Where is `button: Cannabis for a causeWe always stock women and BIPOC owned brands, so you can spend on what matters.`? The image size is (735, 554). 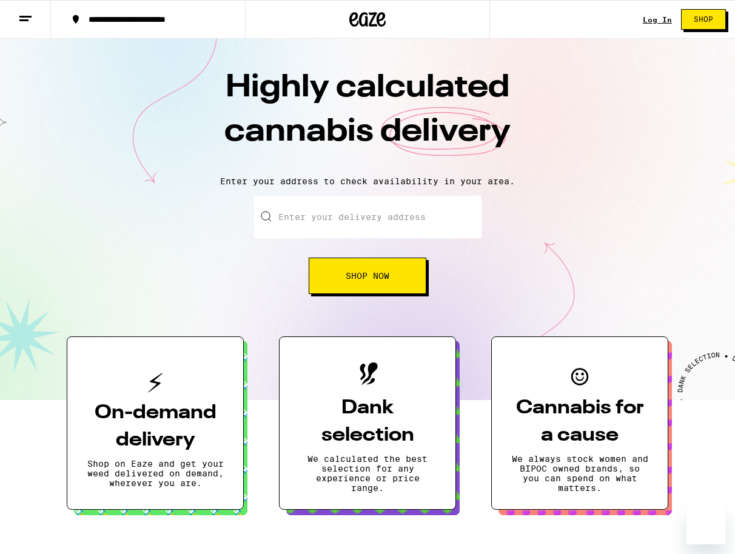
button: Cannabis for a causeWe always stock women and BIPOC owned brands, so you can spend on what matters. is located at coordinates (579, 423).